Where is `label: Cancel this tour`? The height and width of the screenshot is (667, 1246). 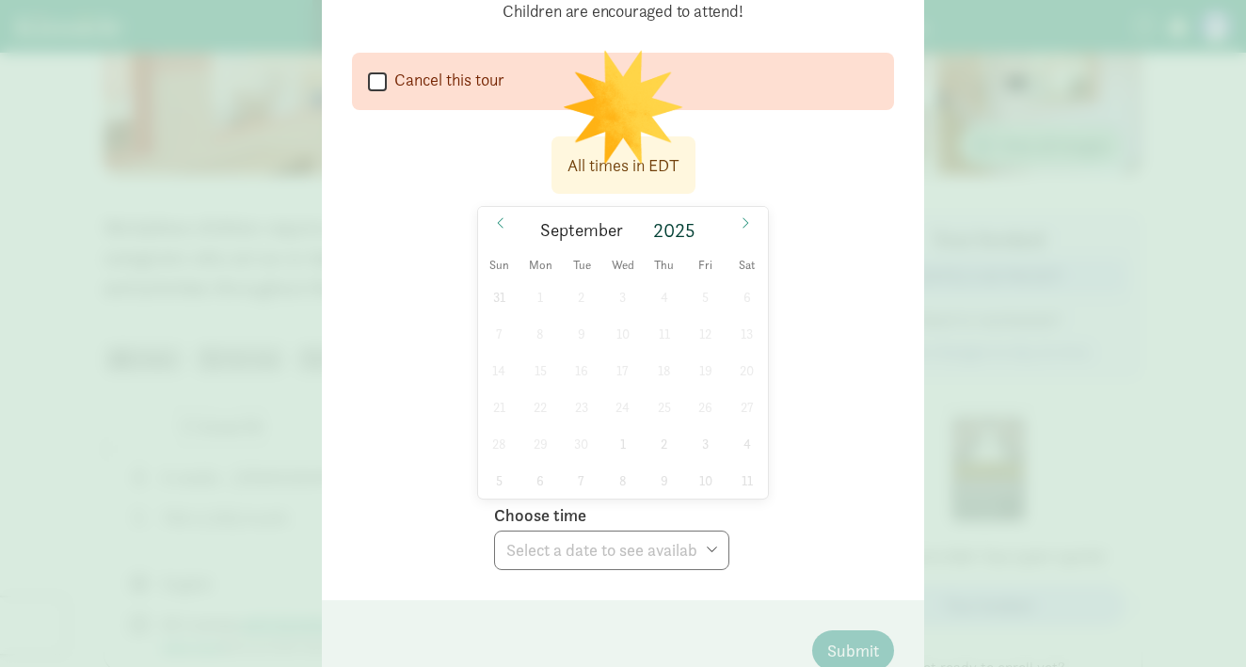
label: Cancel this tour is located at coordinates (445, 80).